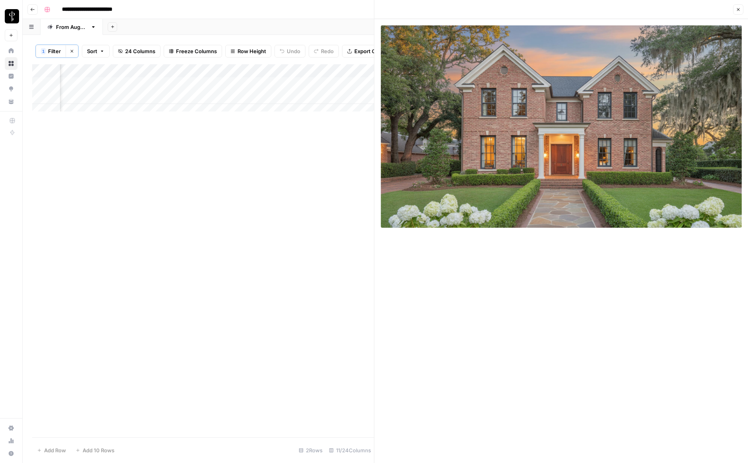 The height and width of the screenshot is (463, 748). Describe the element at coordinates (11, 454) in the screenshot. I see `button: Help + Support` at that location.